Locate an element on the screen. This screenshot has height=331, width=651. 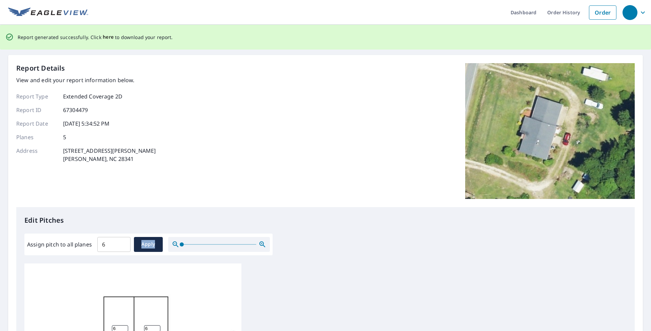
p: Report Details is located at coordinates (41, 68).